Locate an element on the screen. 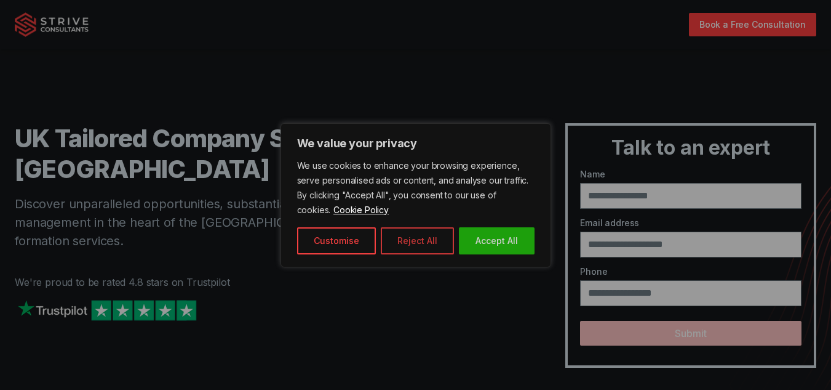 Image resolution: width=831 pixels, height=390 pixels. p: We value your privacy is located at coordinates (416, 143).